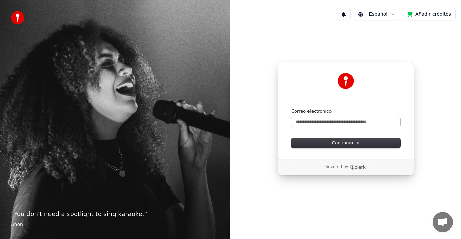 The height and width of the screenshot is (239, 461). What do you see at coordinates (346, 81) in the screenshot?
I see `img: Youka` at bounding box center [346, 81].